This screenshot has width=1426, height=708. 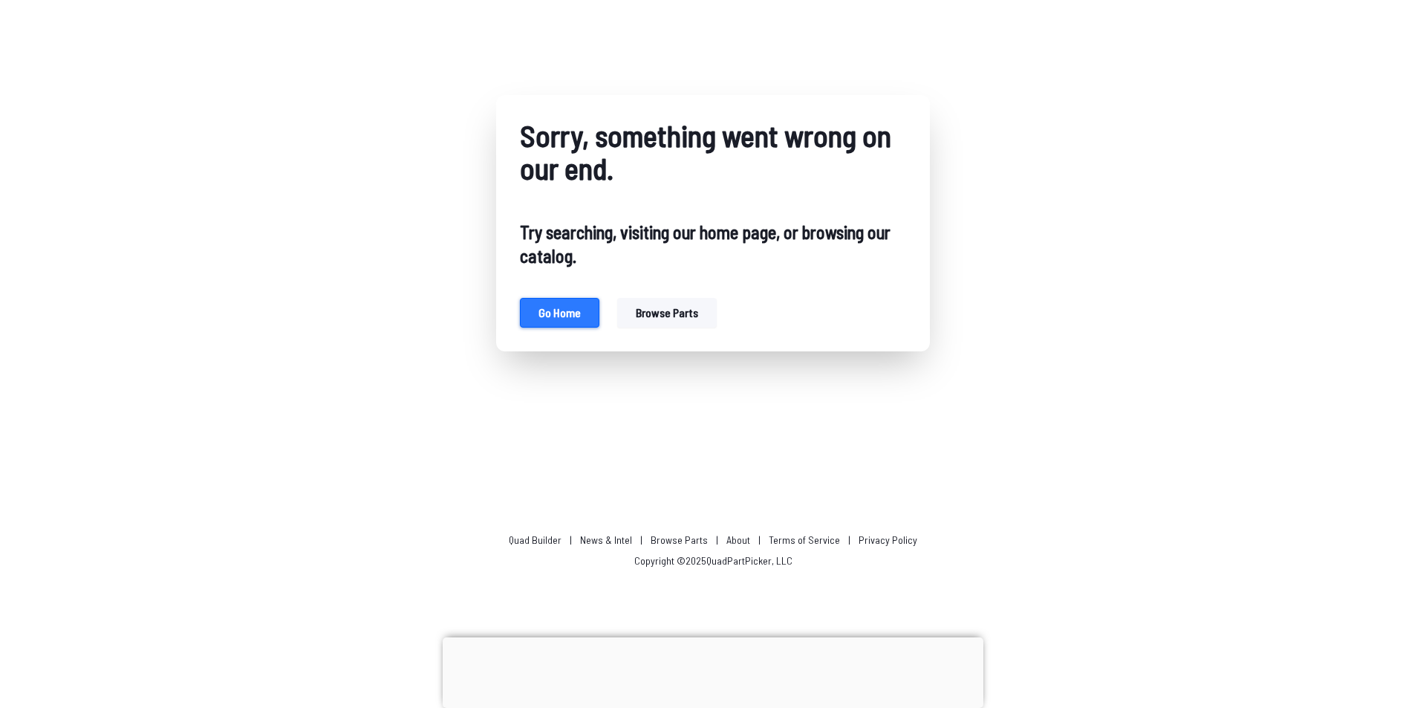 What do you see at coordinates (713, 244) in the screenshot?
I see `h2: Try searching, visiting our home page, or browsing our catalog.` at bounding box center [713, 244].